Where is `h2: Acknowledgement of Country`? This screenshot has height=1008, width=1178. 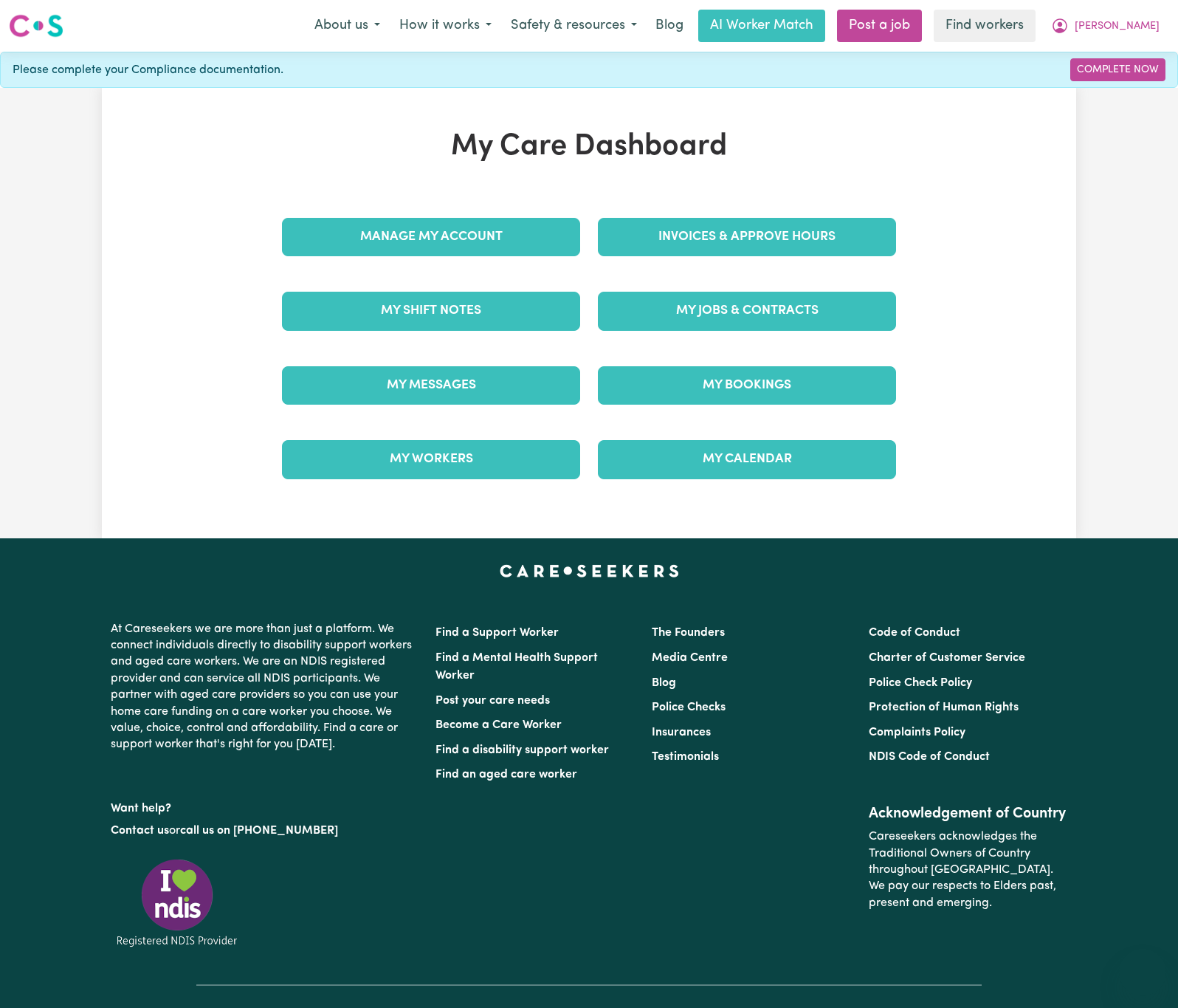 h2: Acknowledgement of Country is located at coordinates (968, 814).